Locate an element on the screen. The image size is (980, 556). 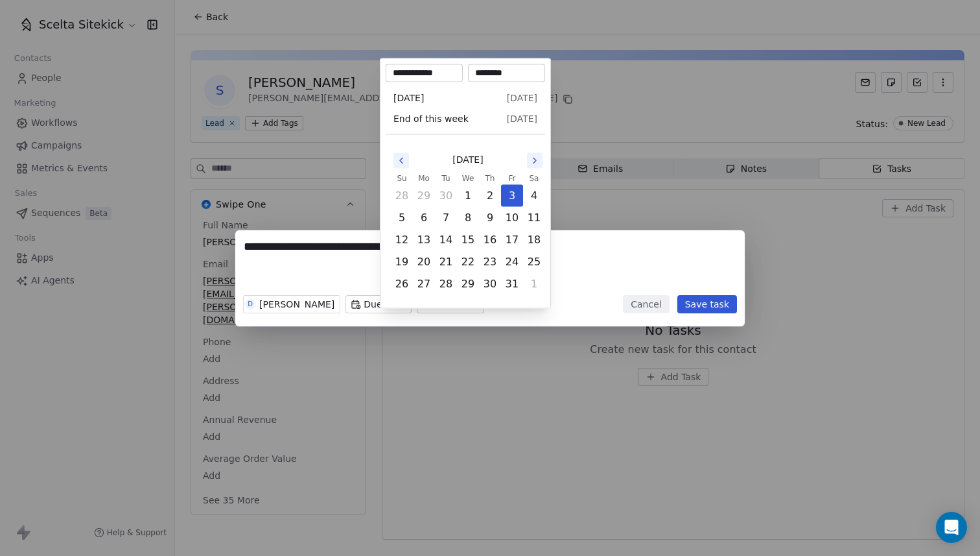
button: Wednesday, October 15th, 2025 is located at coordinates (468, 240).